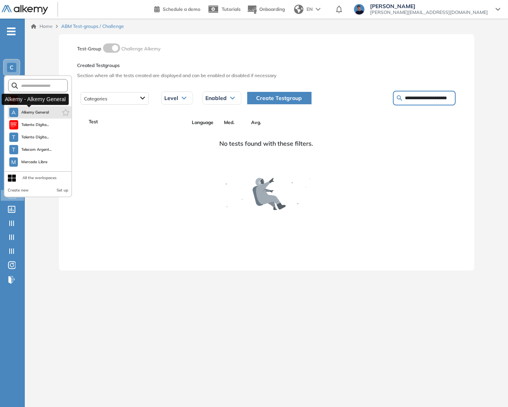 This screenshot has width=508, height=407. Describe the element at coordinates (62, 190) in the screenshot. I see `button: Set up` at that location.